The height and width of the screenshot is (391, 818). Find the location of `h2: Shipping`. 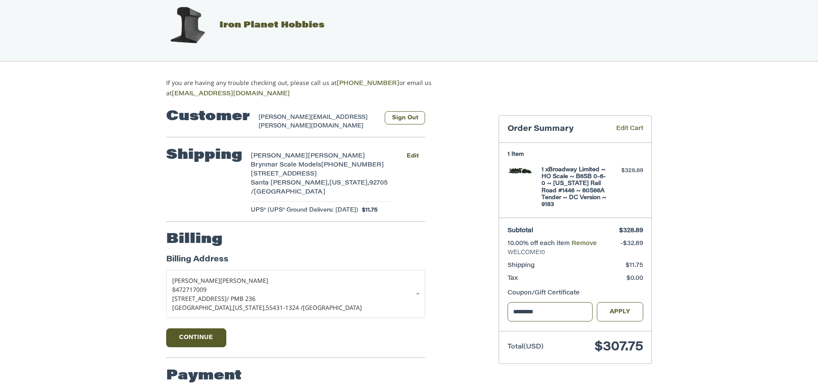

h2: Shipping is located at coordinates (204, 155).